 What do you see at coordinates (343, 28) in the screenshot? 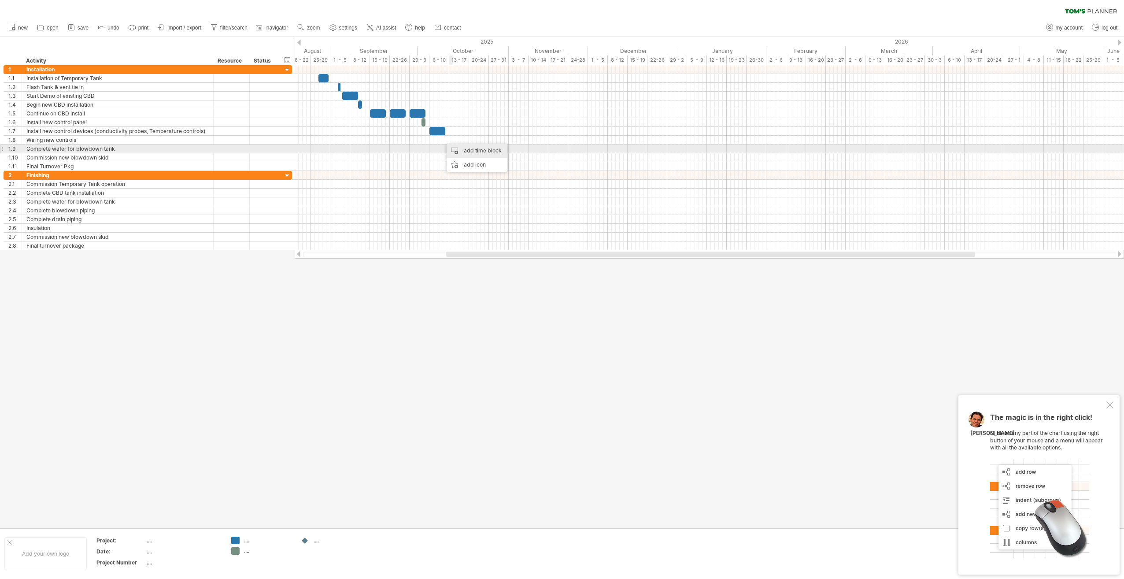
I see `a: settings` at bounding box center [343, 28].